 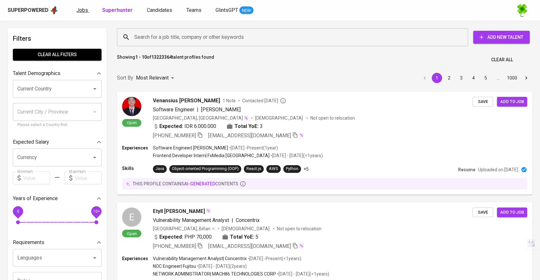 I want to click on a: Candidates, so click(x=160, y=10).